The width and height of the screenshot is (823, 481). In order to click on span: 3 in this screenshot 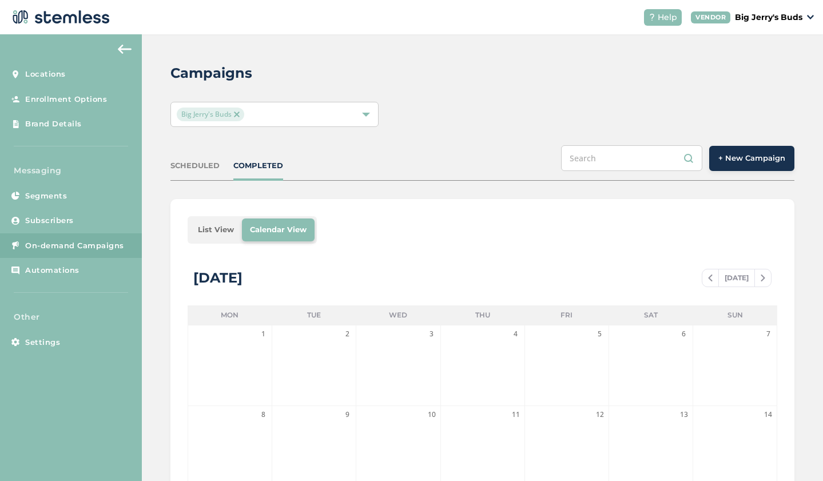, I will do `click(432, 334)`.